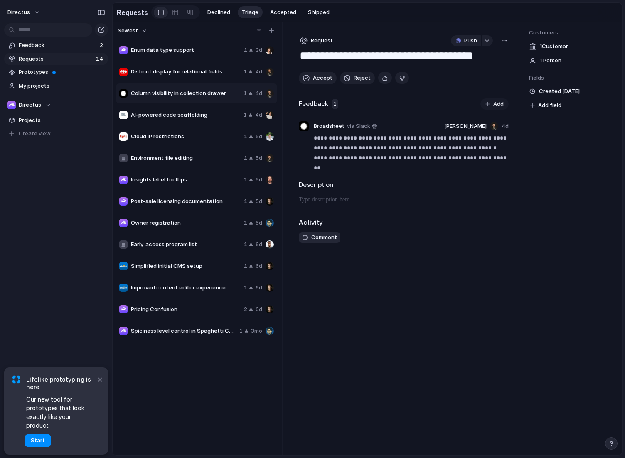 The image size is (625, 458). Describe the element at coordinates (362, 126) in the screenshot. I see `a: via Slack` at that location.